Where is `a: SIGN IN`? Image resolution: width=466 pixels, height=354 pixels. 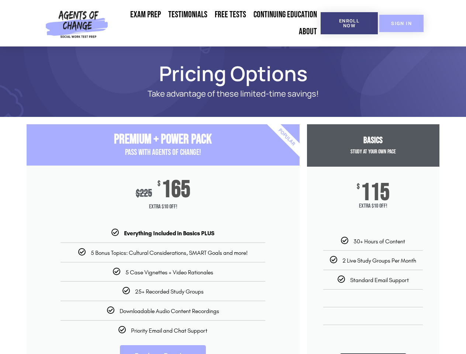
a: SIGN IN is located at coordinates (402, 23).